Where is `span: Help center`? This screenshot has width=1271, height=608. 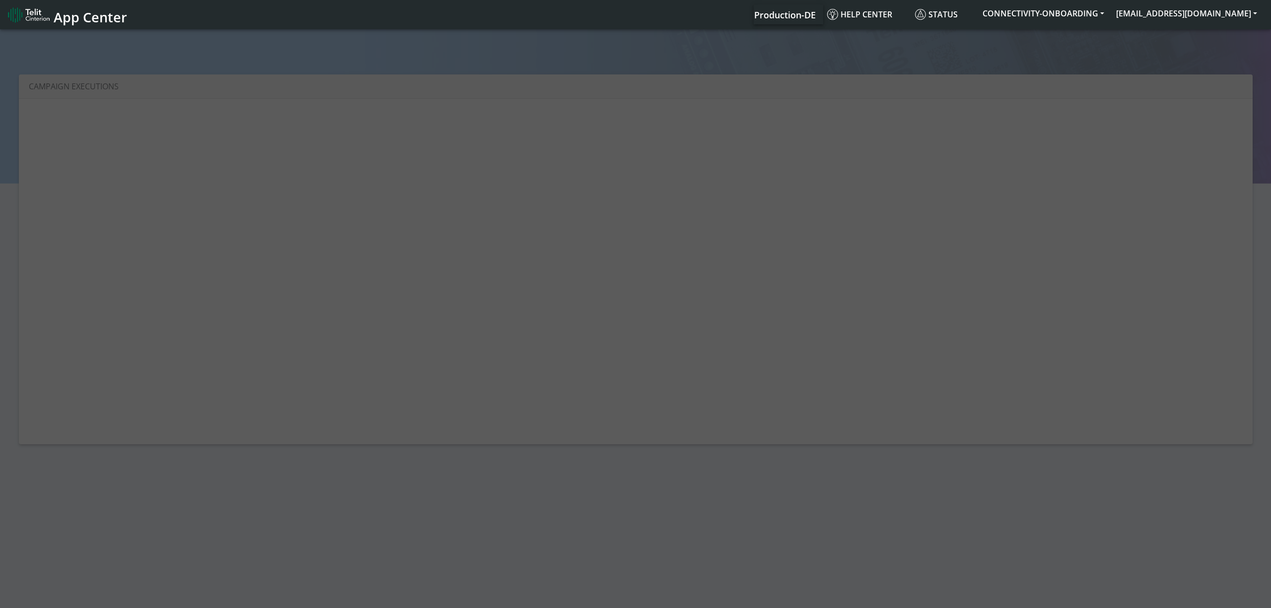 span: Help center is located at coordinates (860, 14).